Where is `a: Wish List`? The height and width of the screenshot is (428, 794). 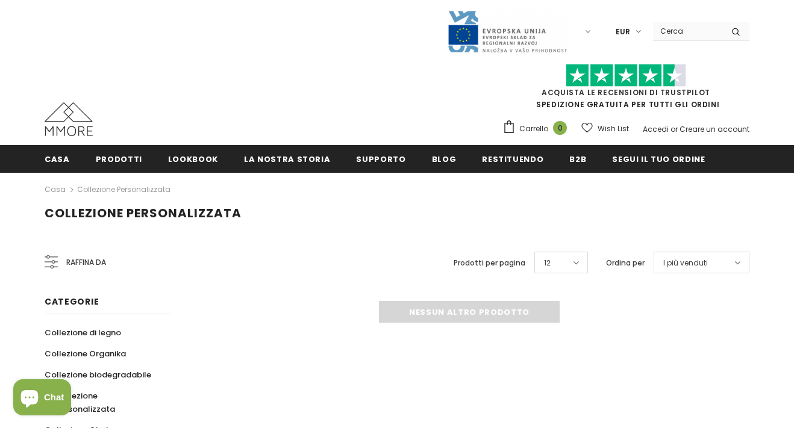 a: Wish List is located at coordinates (605, 128).